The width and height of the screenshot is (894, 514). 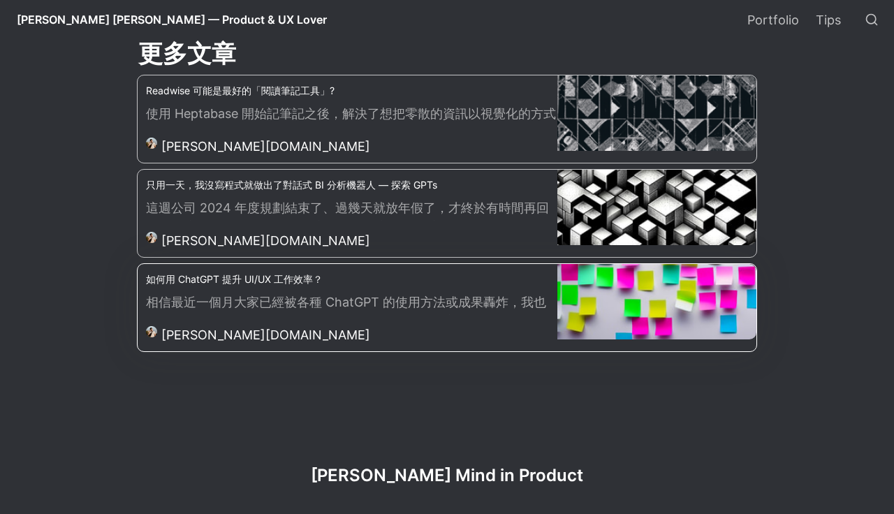 What do you see at coordinates (447, 307) in the screenshot?
I see `a: 如何用 ChatGPT 提升 UI/UX 工作效率？相信最近一個月大家已經被各種 ChatGPT 的使用方法或成果轟炸，我也在 Medium 上有看到有人比較具體針對 UI/UX 工作情境提出了...` at bounding box center [447, 307].